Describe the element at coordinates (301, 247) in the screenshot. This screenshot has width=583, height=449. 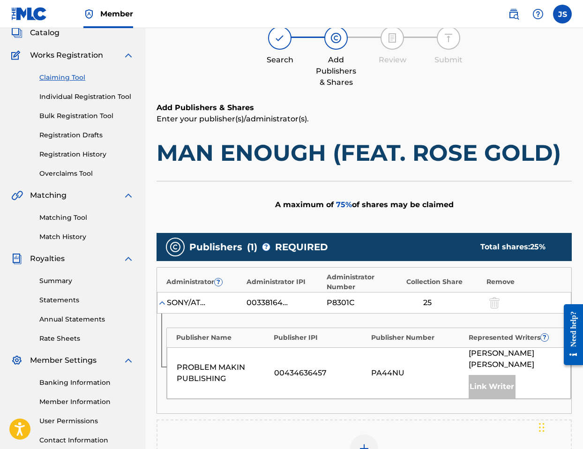
I see `span: REQUIRED` at that location.